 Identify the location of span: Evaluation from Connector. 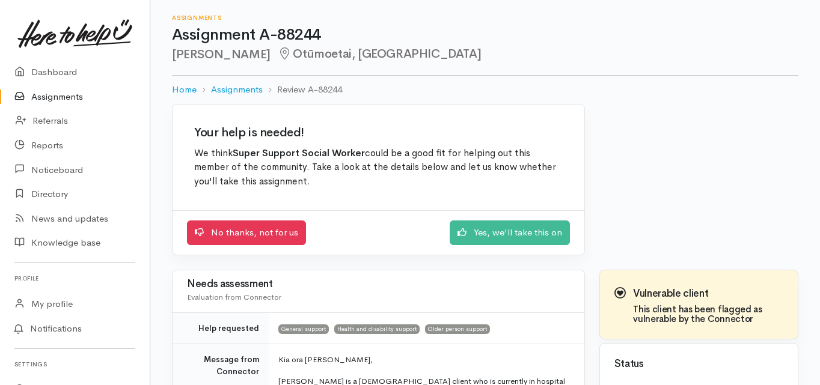
(234, 297).